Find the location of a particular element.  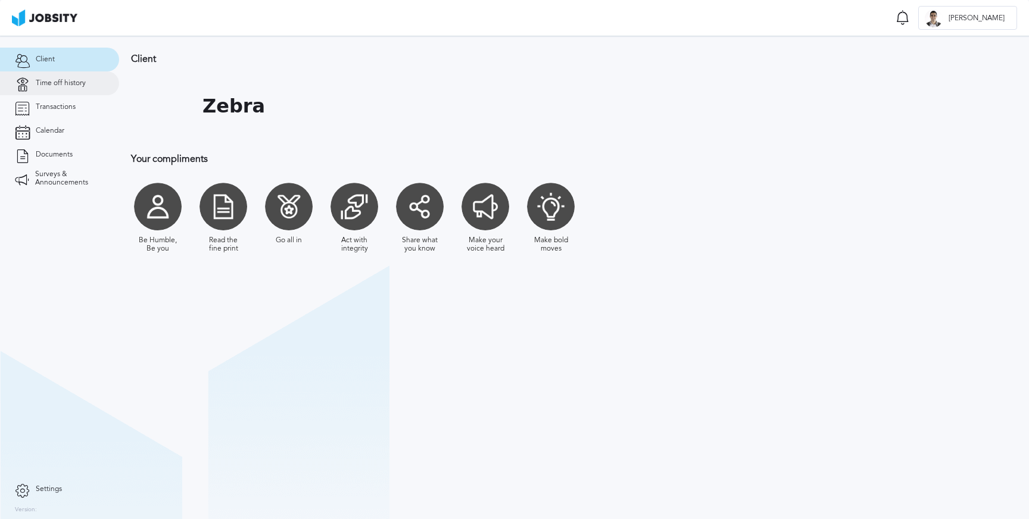

span: Transactions is located at coordinates (55, 107).